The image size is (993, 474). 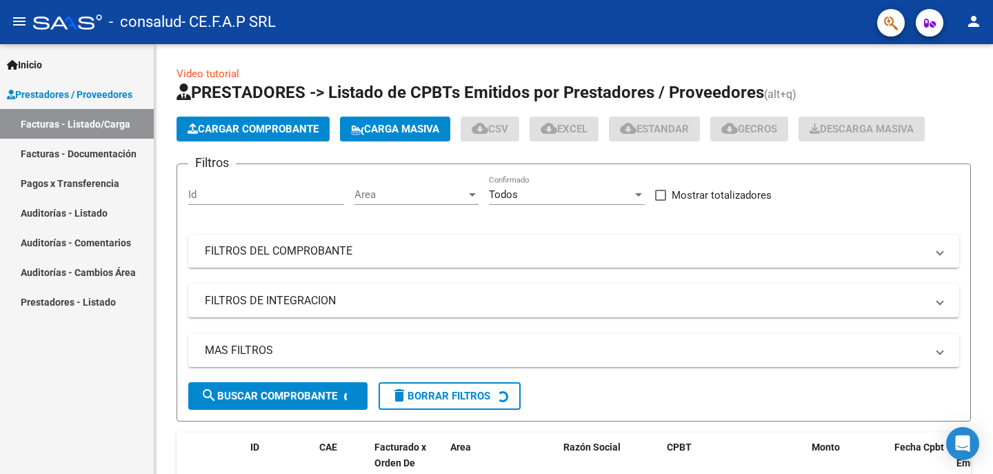 I want to click on button: Gecros, so click(x=749, y=129).